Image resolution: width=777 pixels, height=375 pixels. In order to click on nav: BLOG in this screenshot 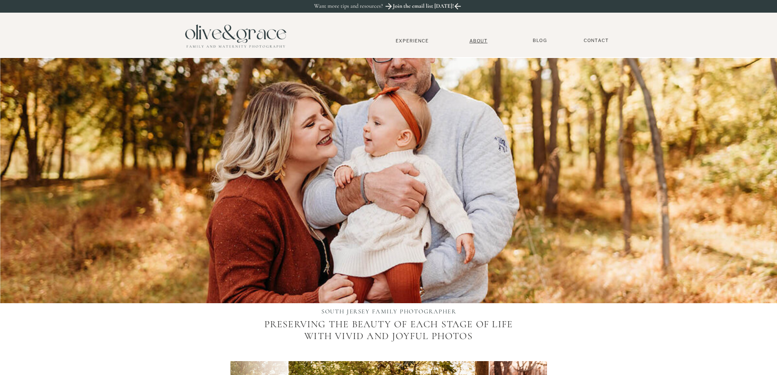, I will do `click(540, 40)`.